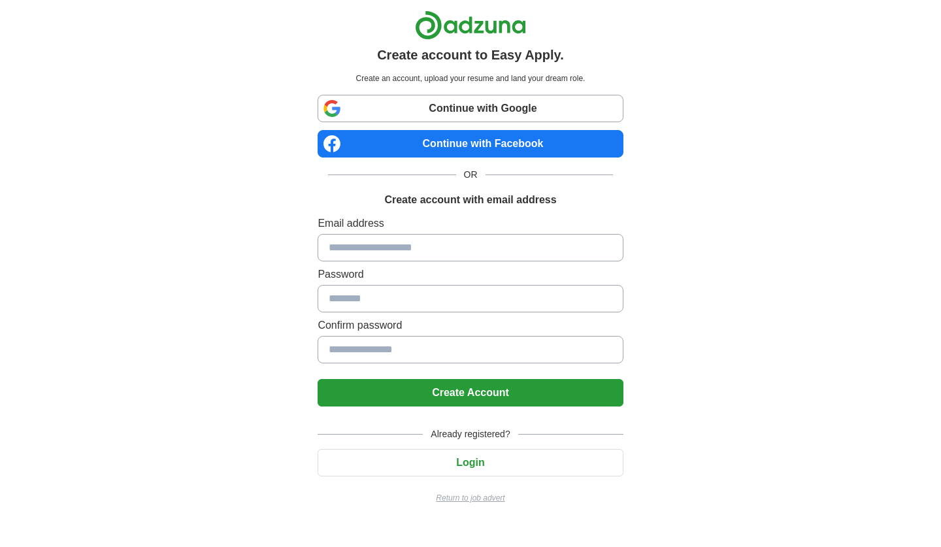  Describe the element at coordinates (471, 174) in the screenshot. I see `span: OR` at that location.